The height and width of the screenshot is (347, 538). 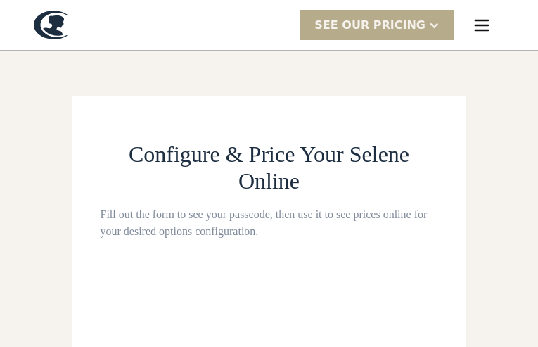 What do you see at coordinates (270, 223) in the screenshot?
I see `div: Fill out the form to see your passcode, then use it to see prices online for your desired options...` at bounding box center [270, 223].